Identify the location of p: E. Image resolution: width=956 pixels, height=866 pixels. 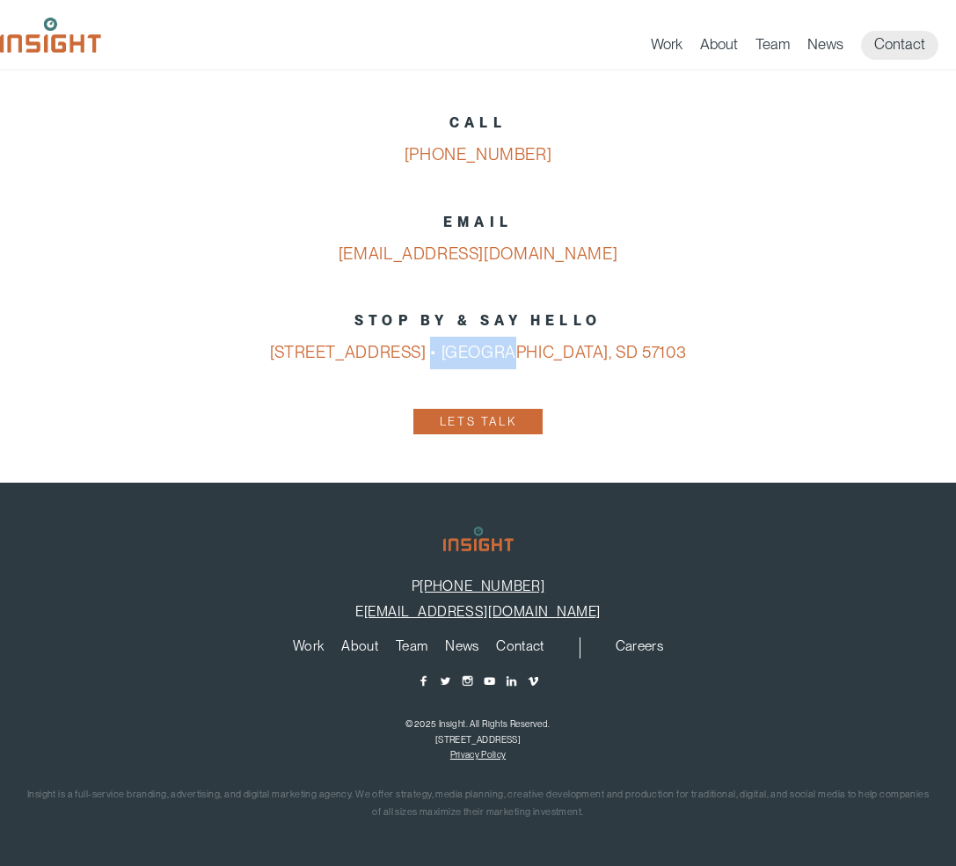
(478, 611).